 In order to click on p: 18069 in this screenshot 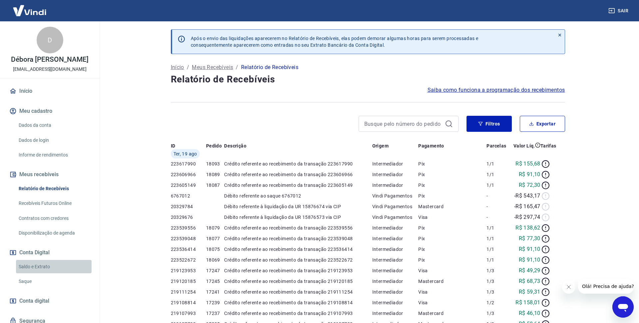, I will do `click(215, 260)`.